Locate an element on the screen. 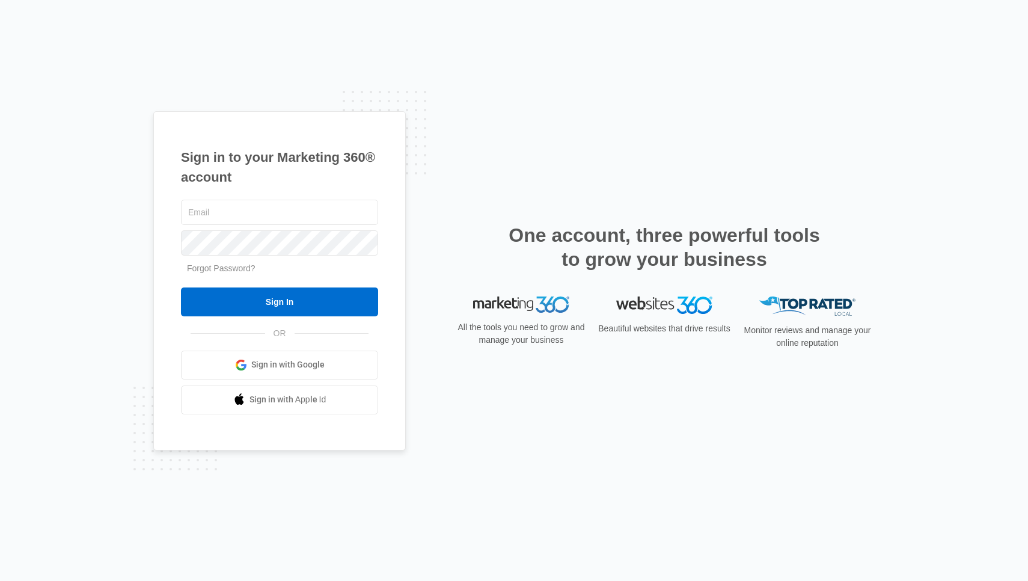 The image size is (1028, 581). span: OR is located at coordinates (279, 333).